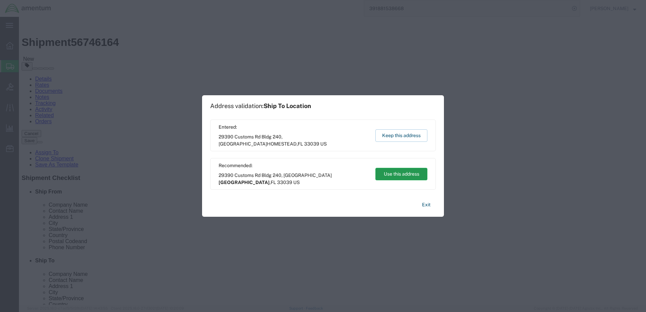  Describe the element at coordinates (260, 106) in the screenshot. I see `h1: Address validation:` at that location.